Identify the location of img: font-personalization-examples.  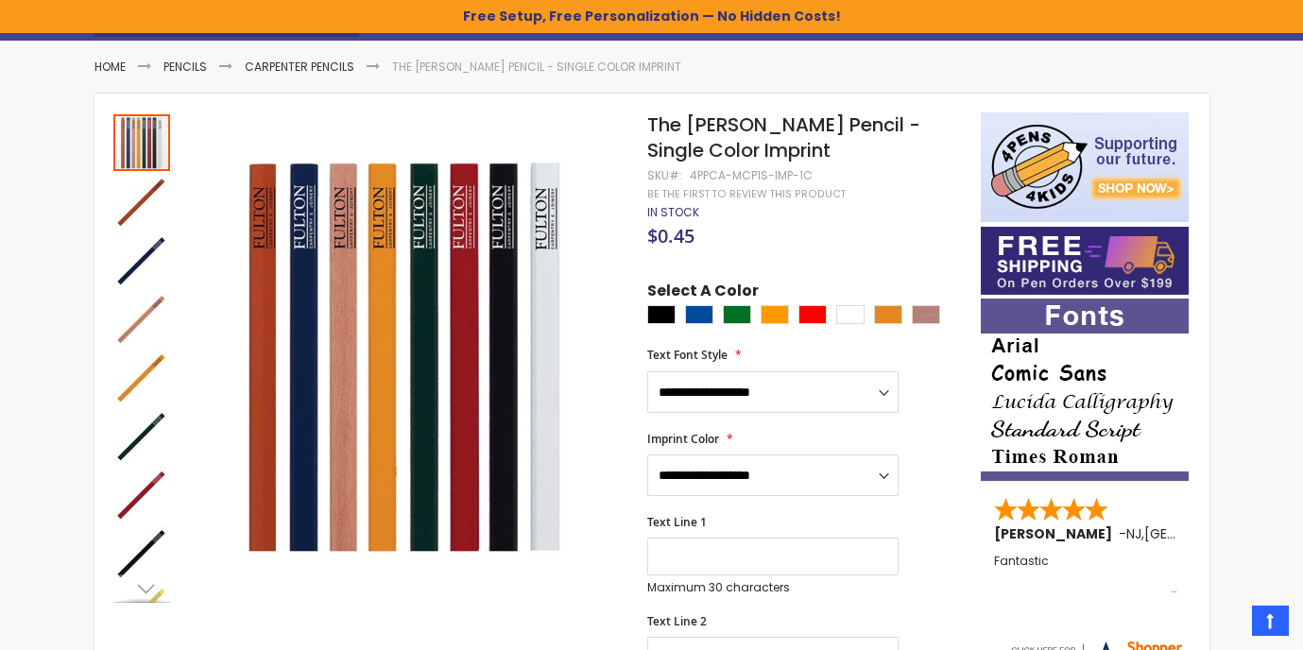
(1085, 389).